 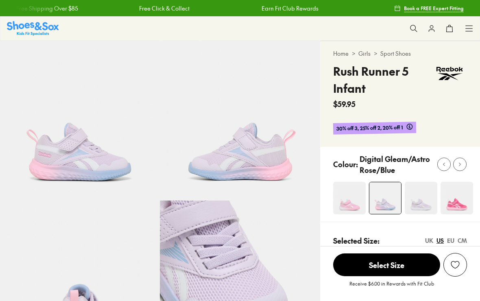 What do you see at coordinates (462, 240) in the screenshot?
I see `div: CM` at bounding box center [462, 240].